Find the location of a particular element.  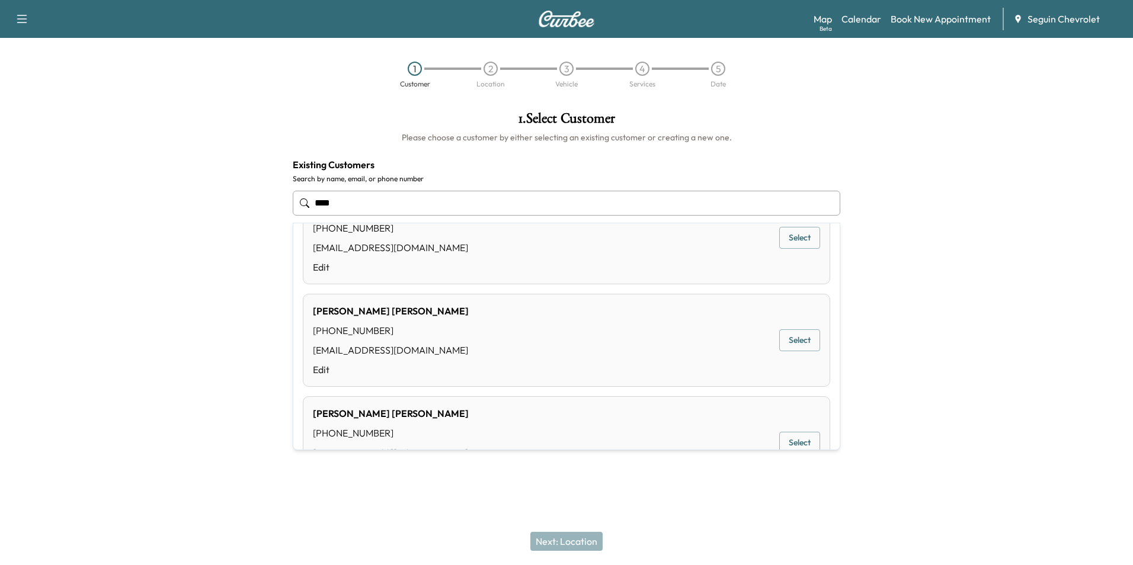

h1: 1 . Select Customer is located at coordinates (566, 121).